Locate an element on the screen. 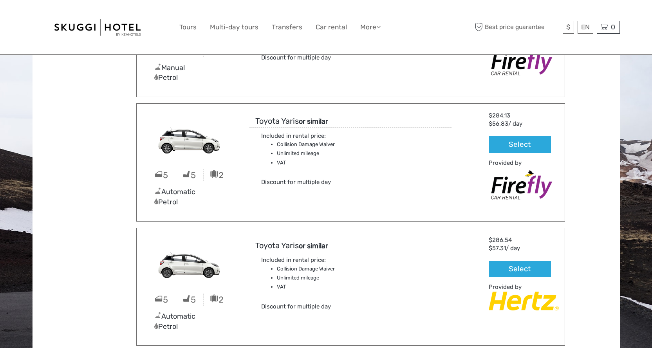 The height and width of the screenshot is (348, 652). a: More is located at coordinates (370, 27).